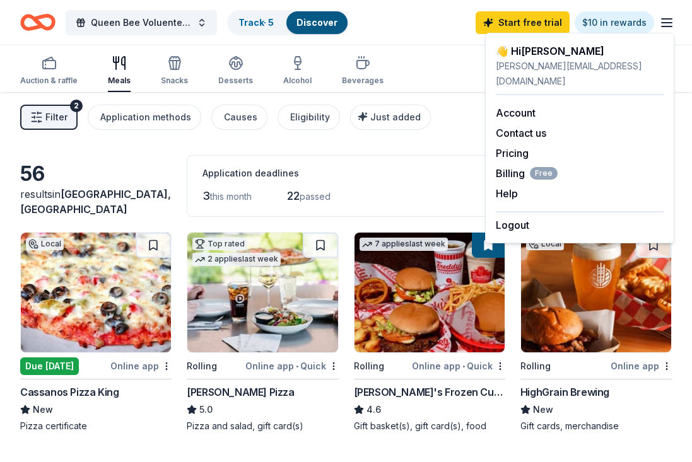 The width and height of the screenshot is (692, 462). Describe the element at coordinates (373, 410) in the screenshot. I see `span: 4.6` at that location.